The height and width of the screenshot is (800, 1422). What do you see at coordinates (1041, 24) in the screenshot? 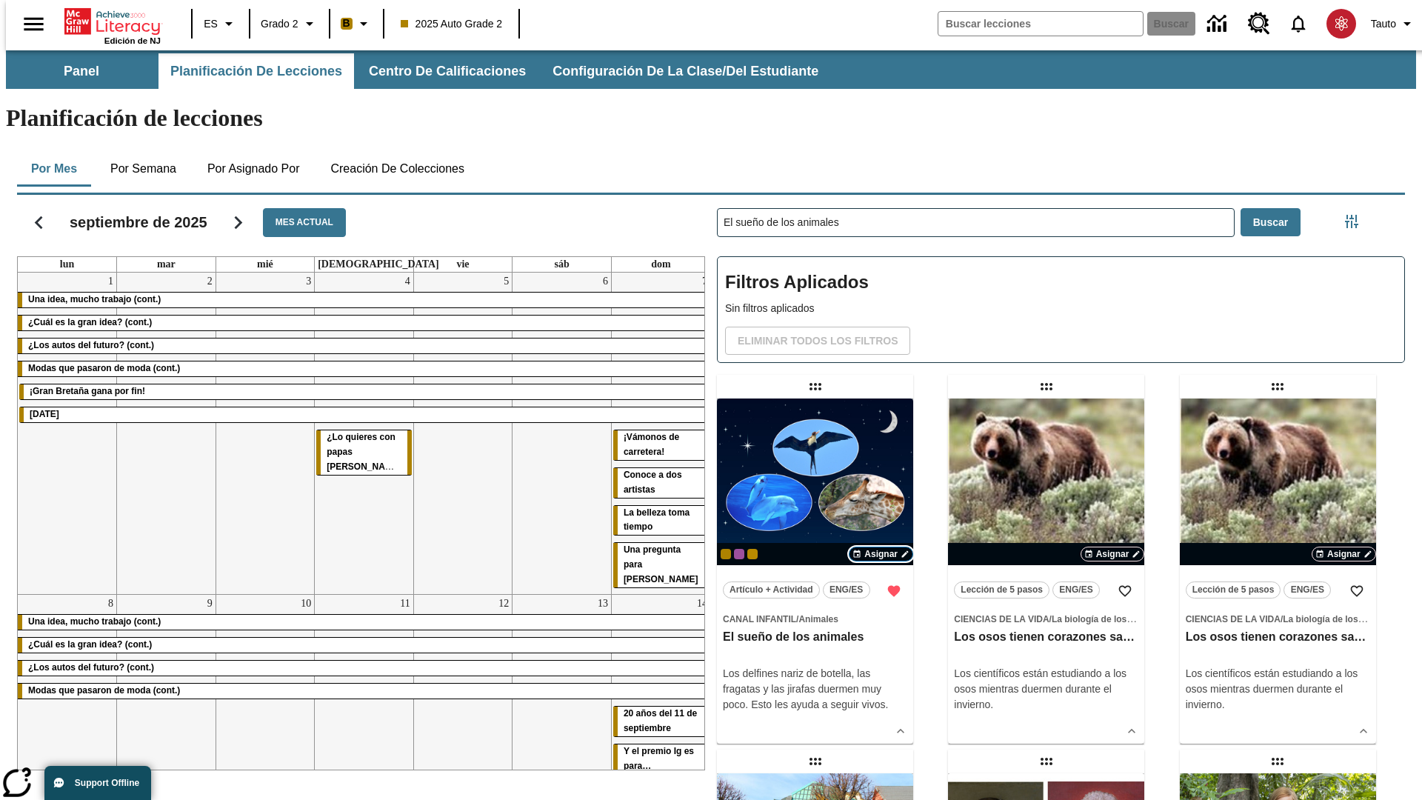
I see `input: Buscar campo` at bounding box center [1041, 24].